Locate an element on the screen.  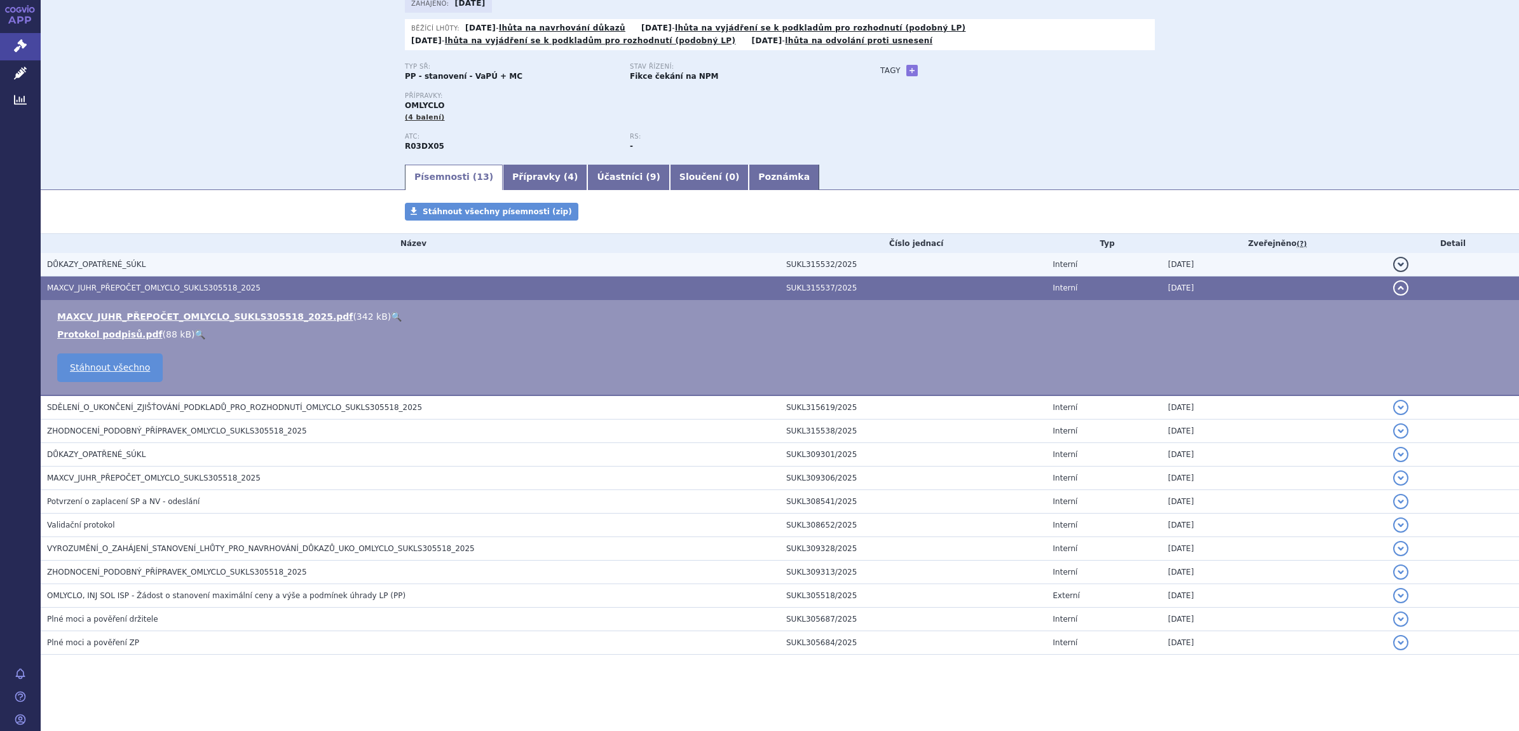
p: ATC: is located at coordinates (511, 137).